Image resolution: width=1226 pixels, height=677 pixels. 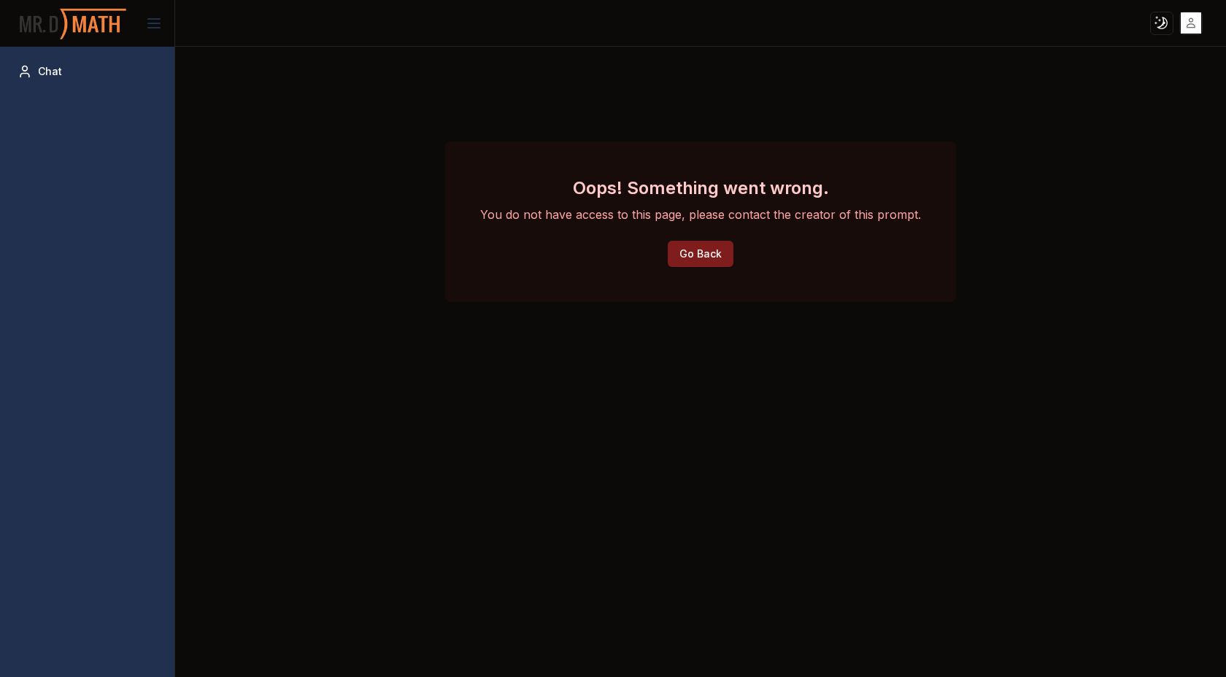 I want to click on button: Go Back, so click(x=701, y=254).